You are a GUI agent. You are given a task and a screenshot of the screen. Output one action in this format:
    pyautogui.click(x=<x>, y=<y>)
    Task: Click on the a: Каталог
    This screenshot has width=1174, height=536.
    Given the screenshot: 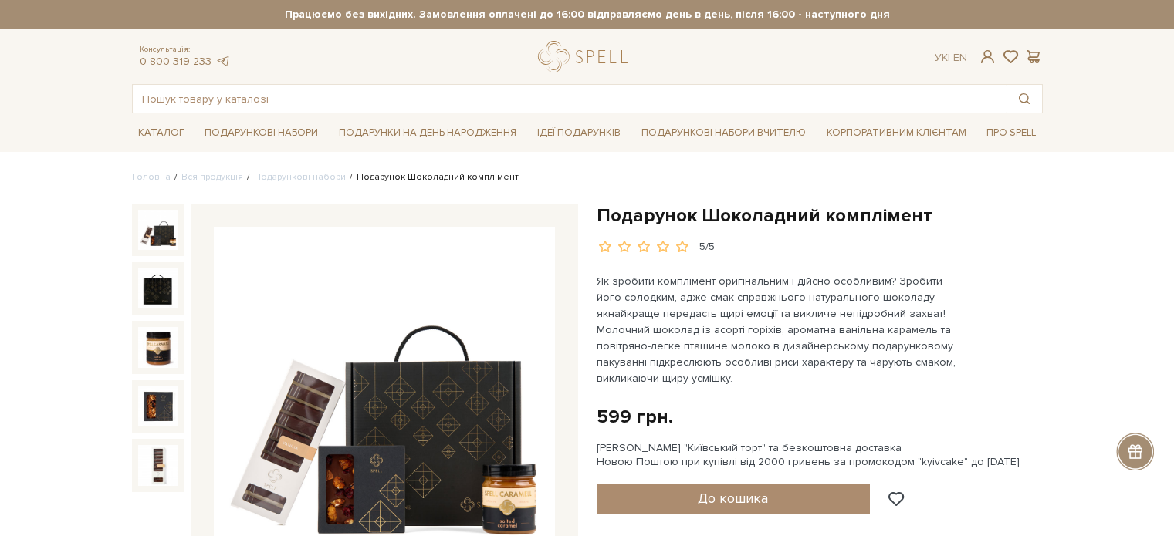 What is the action you would take?
    pyautogui.click(x=161, y=133)
    